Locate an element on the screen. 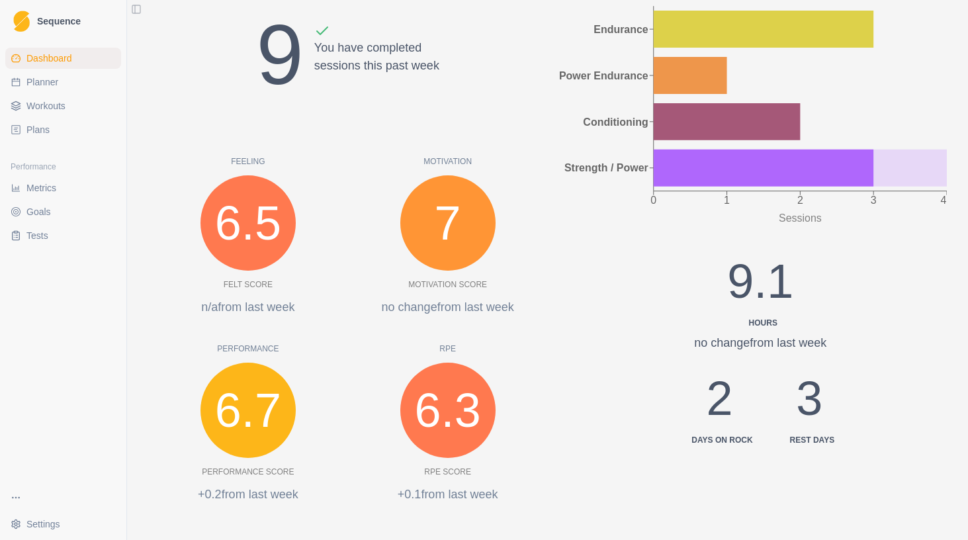  p: n/a from last week is located at coordinates (248, 307).